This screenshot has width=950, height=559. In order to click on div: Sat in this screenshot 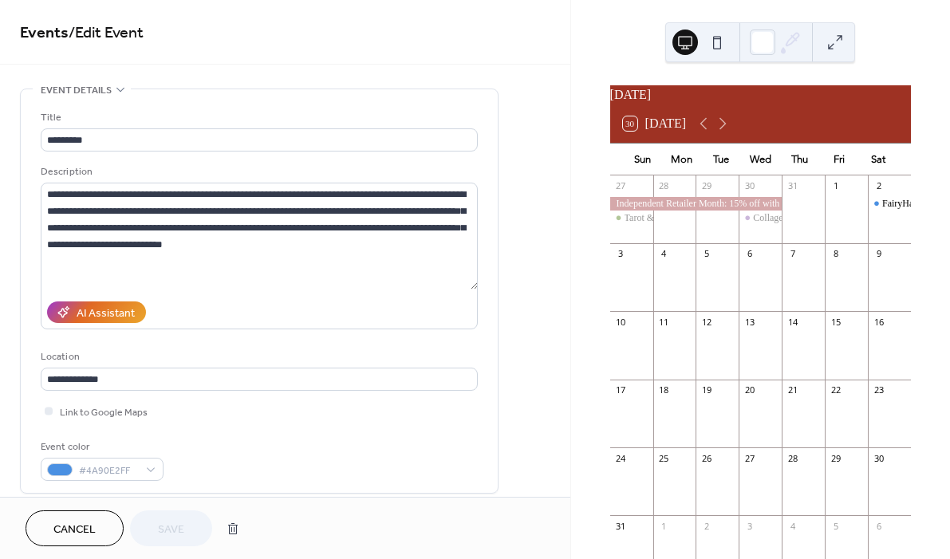, I will do `click(879, 160)`.